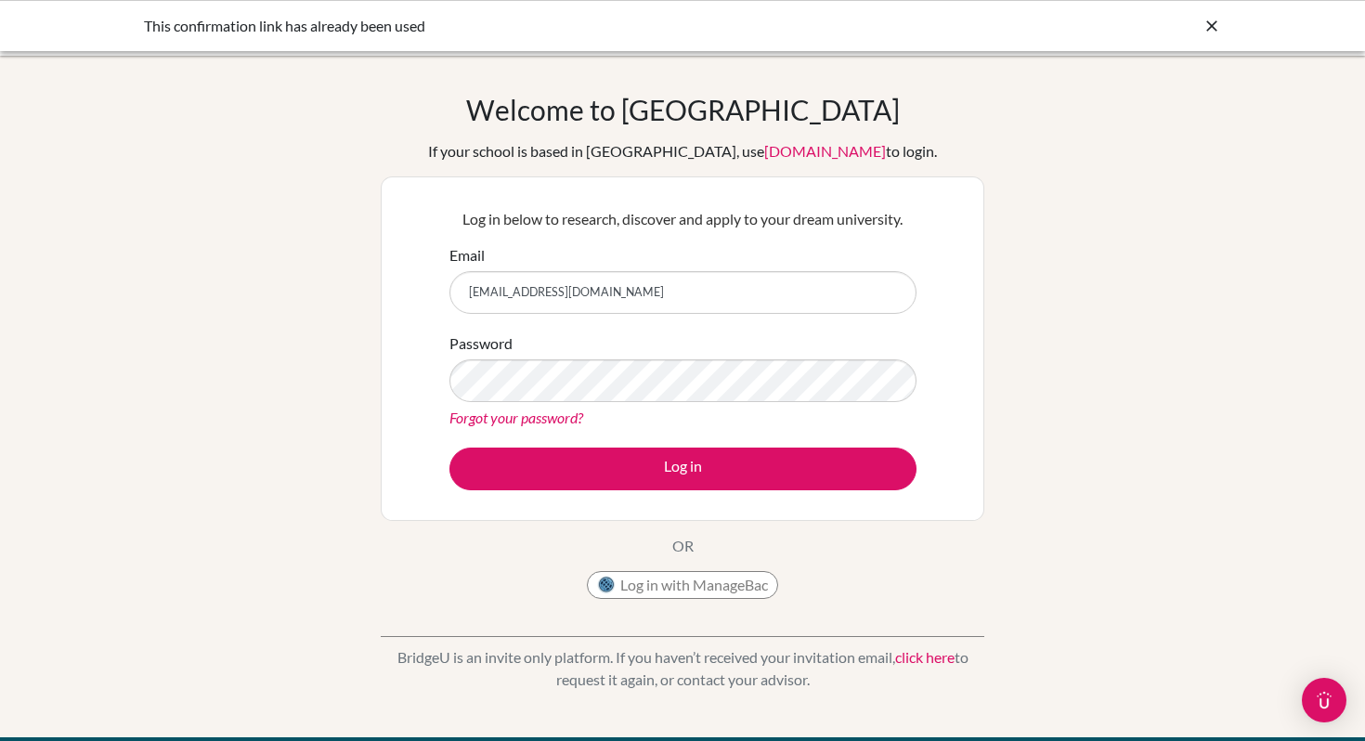 This screenshot has width=1365, height=741. I want to click on div: Open Intercom Messenger, so click(1324, 700).